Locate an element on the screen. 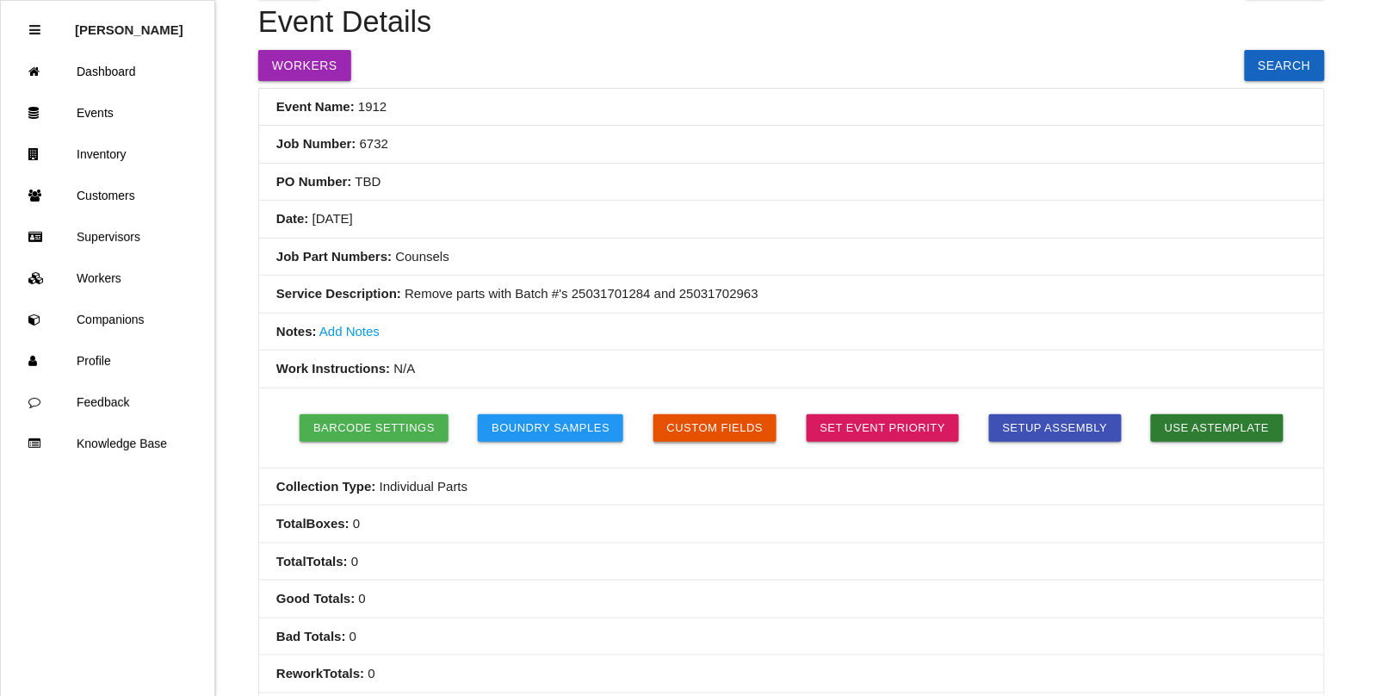  li: Remove parts with Batch #'s 25031701284 and 25031702963 is located at coordinates (791, 294).